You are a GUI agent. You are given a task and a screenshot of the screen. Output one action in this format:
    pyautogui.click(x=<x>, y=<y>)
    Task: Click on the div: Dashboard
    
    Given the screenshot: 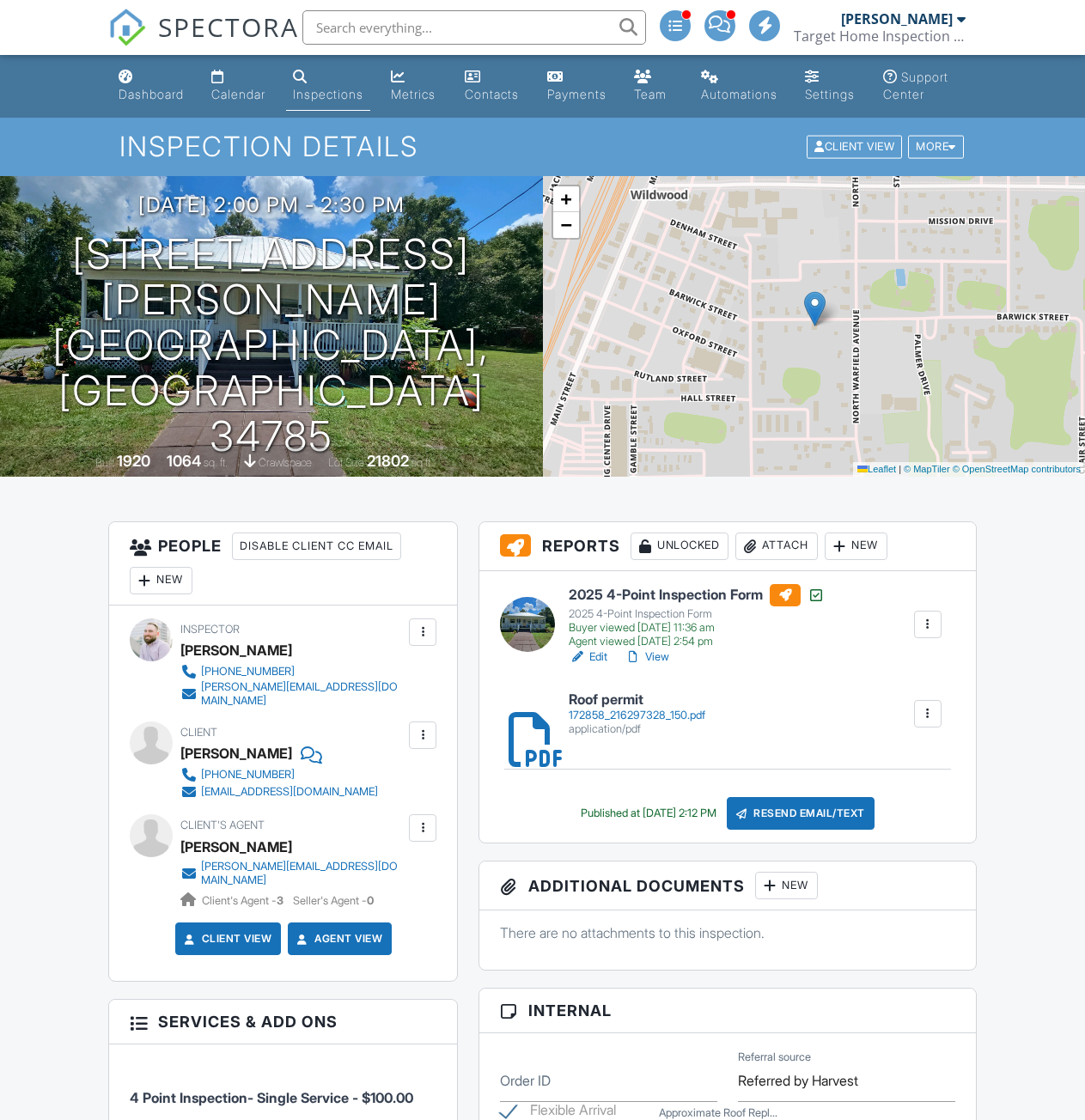 What is the action you would take?
    pyautogui.click(x=152, y=93)
    